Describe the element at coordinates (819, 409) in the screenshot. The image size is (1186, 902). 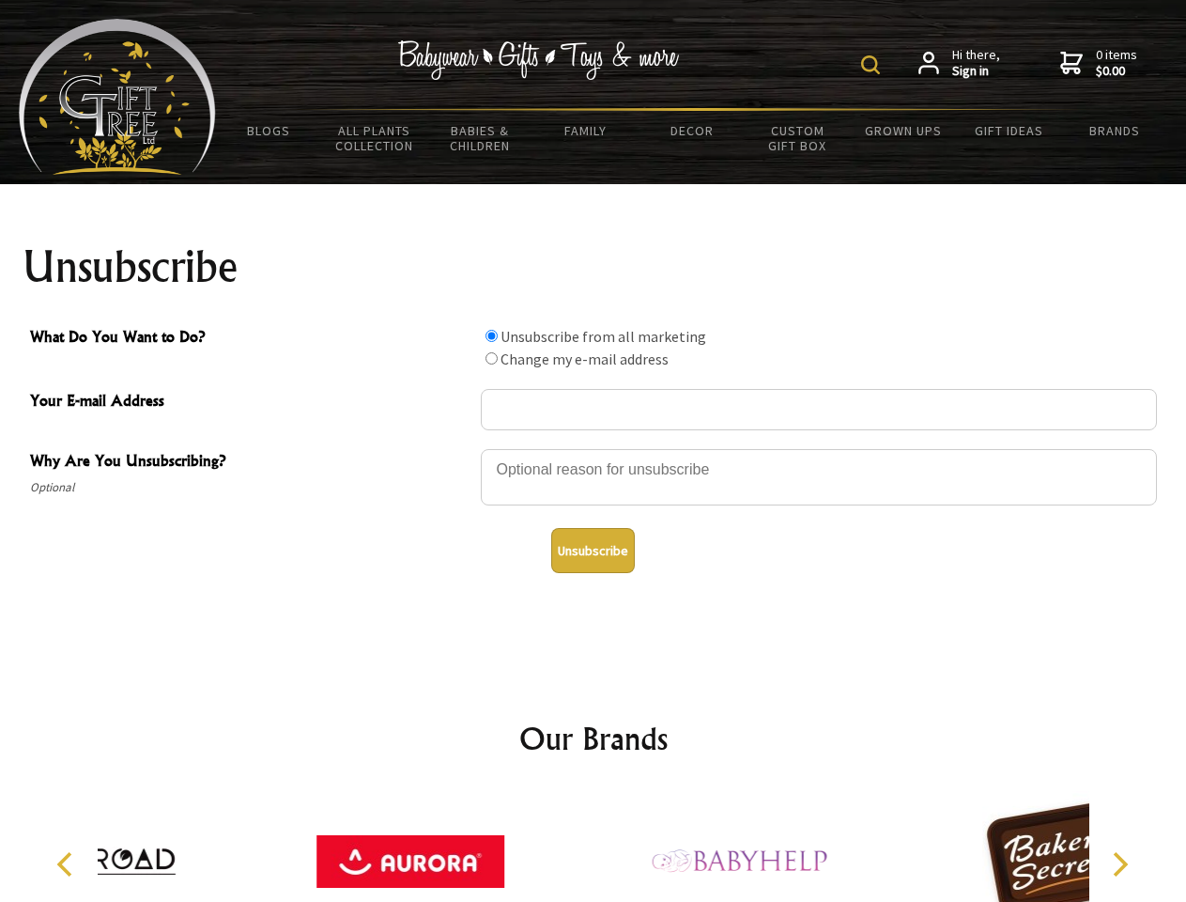
I see `input: Your E-mail Address` at that location.